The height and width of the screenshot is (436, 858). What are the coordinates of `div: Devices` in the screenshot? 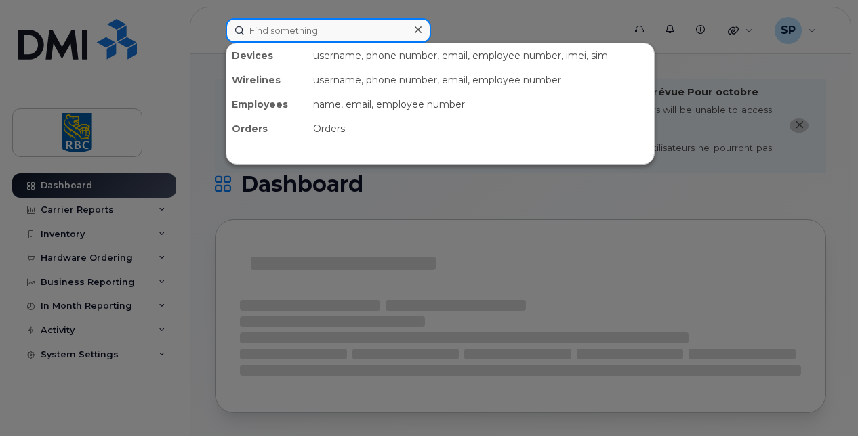 It's located at (267, 56).